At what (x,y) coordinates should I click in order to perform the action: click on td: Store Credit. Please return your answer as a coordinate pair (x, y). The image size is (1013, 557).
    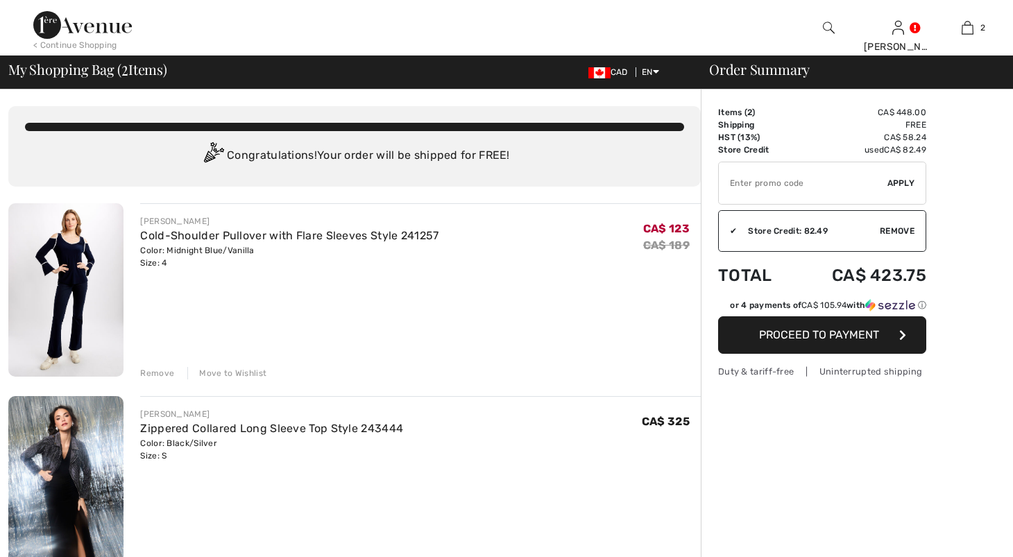
    Looking at the image, I should click on (755, 150).